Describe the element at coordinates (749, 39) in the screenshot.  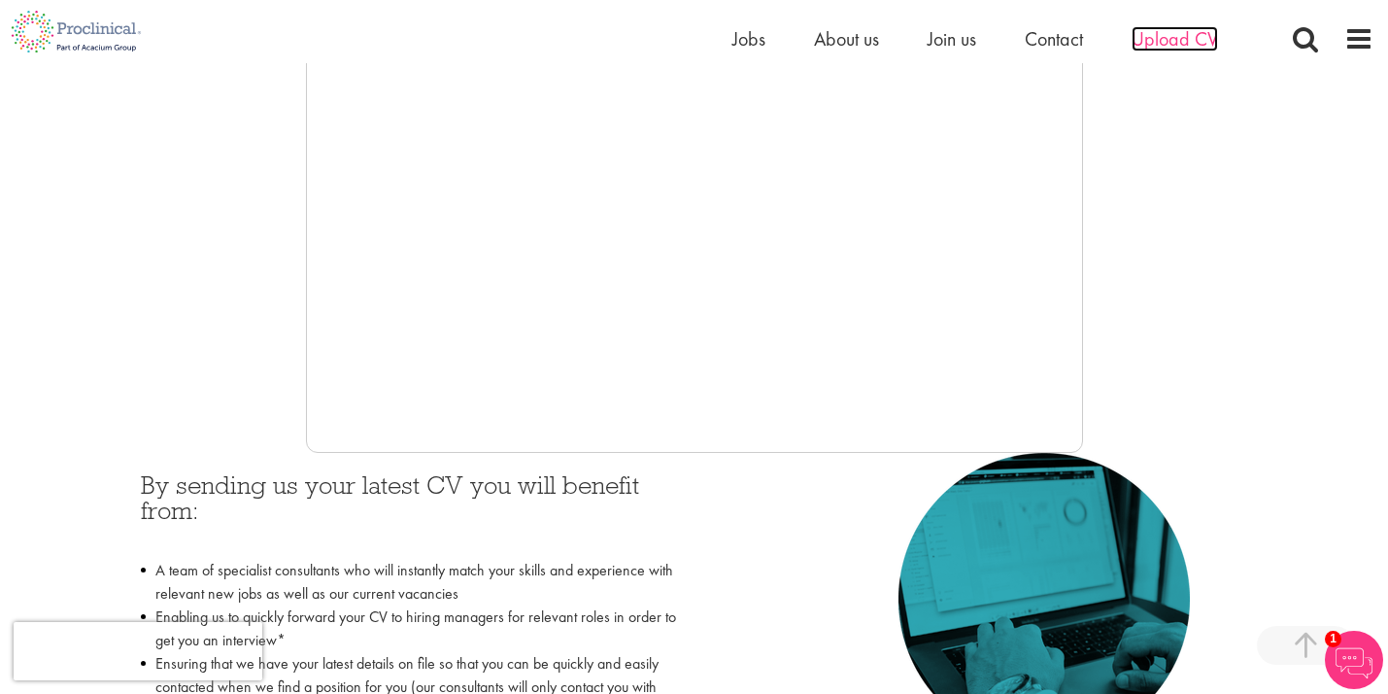
I see `span: Jobs` at that location.